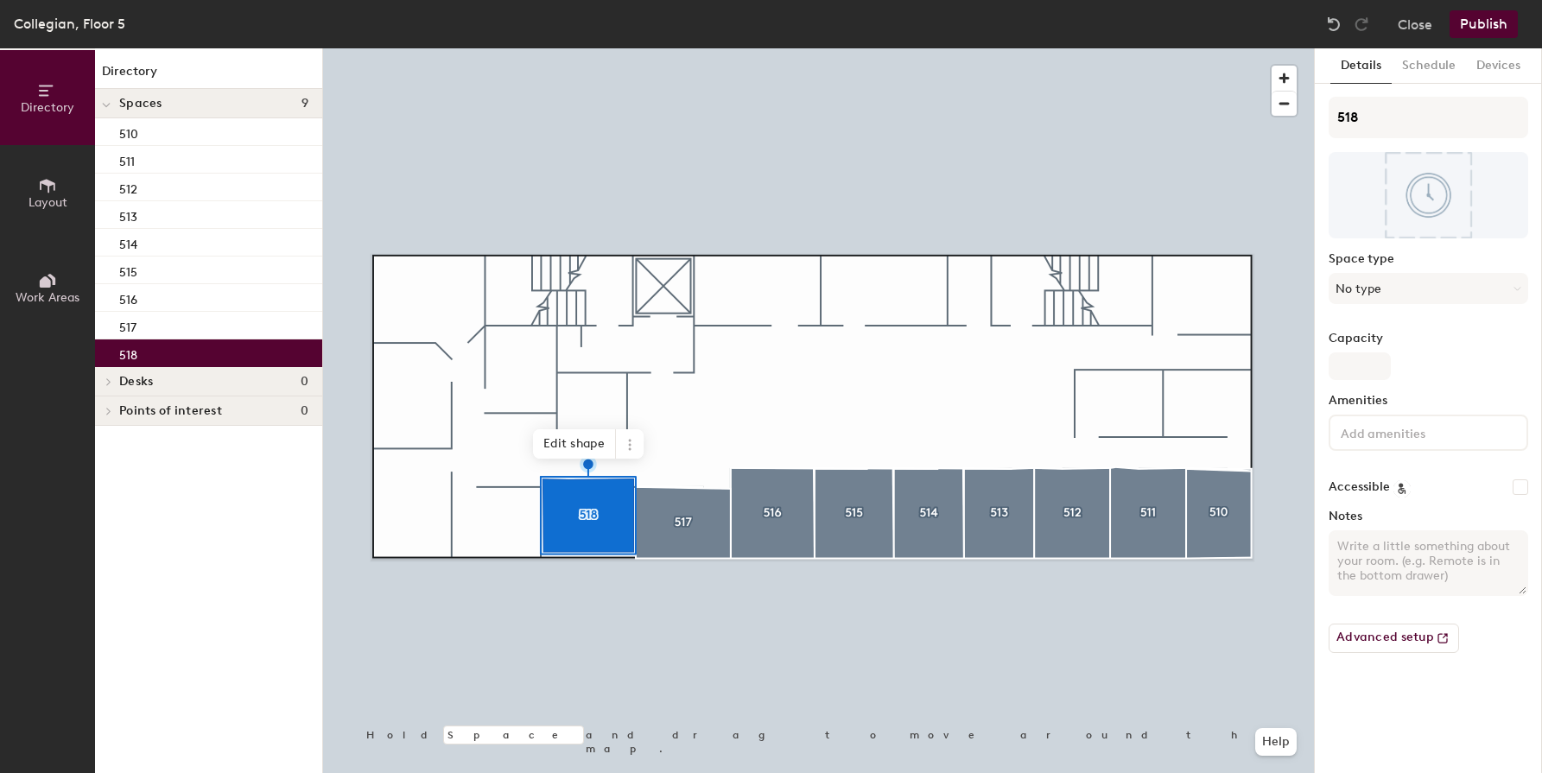 The image size is (1542, 773). What do you see at coordinates (1428, 259) in the screenshot?
I see `label: Space type` at bounding box center [1428, 259].